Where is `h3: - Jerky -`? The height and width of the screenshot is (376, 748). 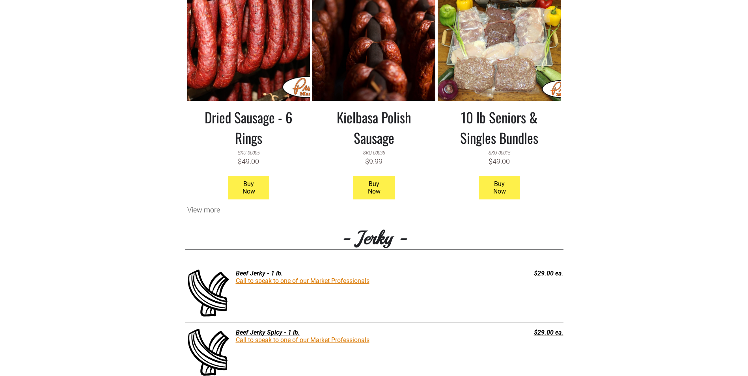 h3: - Jerky - is located at coordinates (374, 238).